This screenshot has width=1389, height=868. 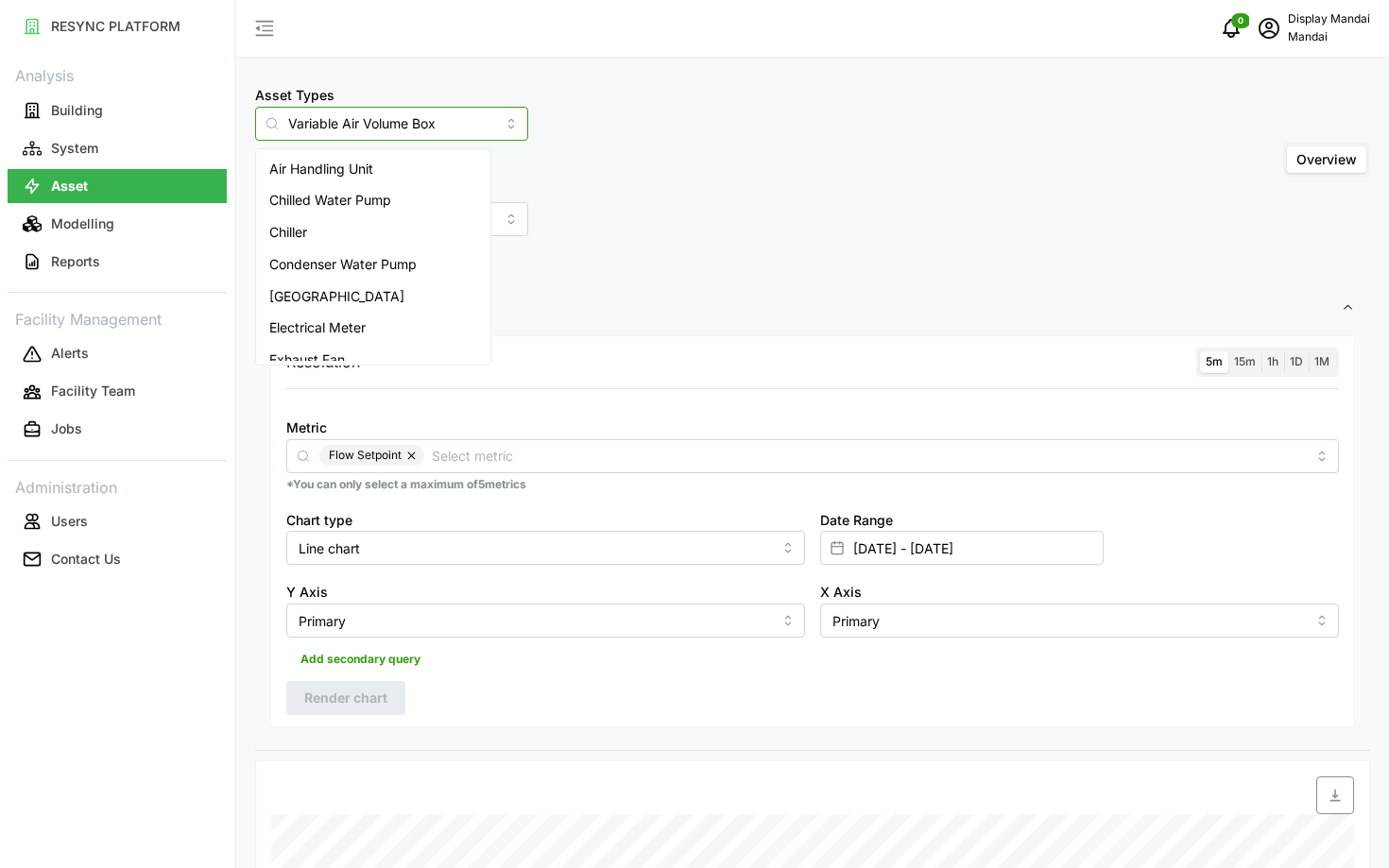 What do you see at coordinates (118, 186) in the screenshot?
I see `button: Asset` at bounding box center [118, 186].